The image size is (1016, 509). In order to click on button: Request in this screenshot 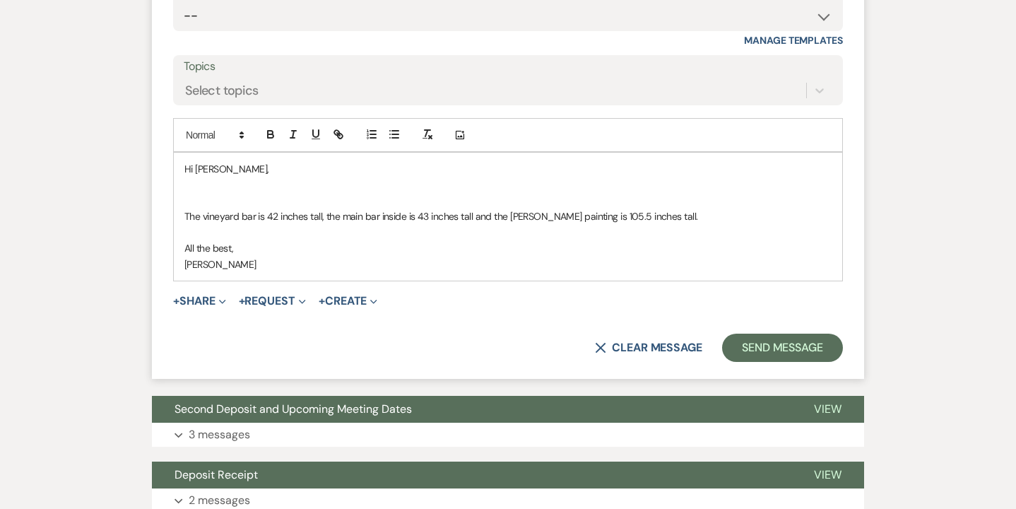, I will do `click(272, 301)`.